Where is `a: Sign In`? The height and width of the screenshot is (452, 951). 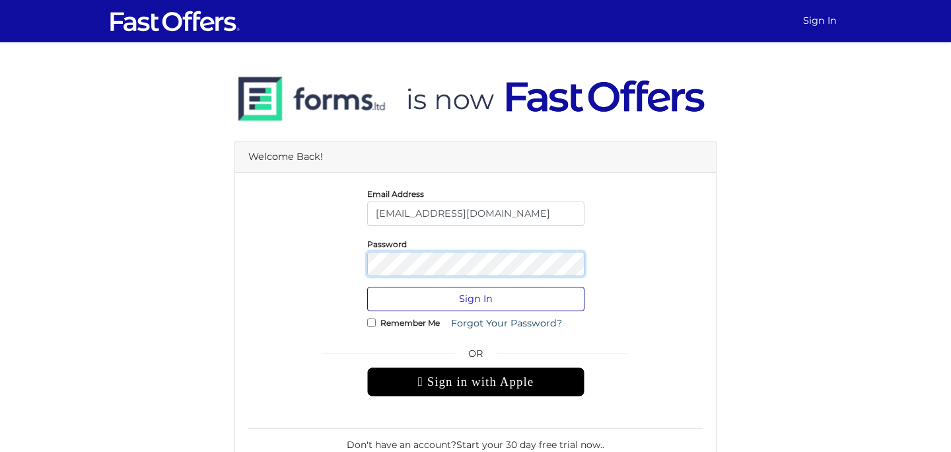 a: Sign In is located at coordinates (820, 20).